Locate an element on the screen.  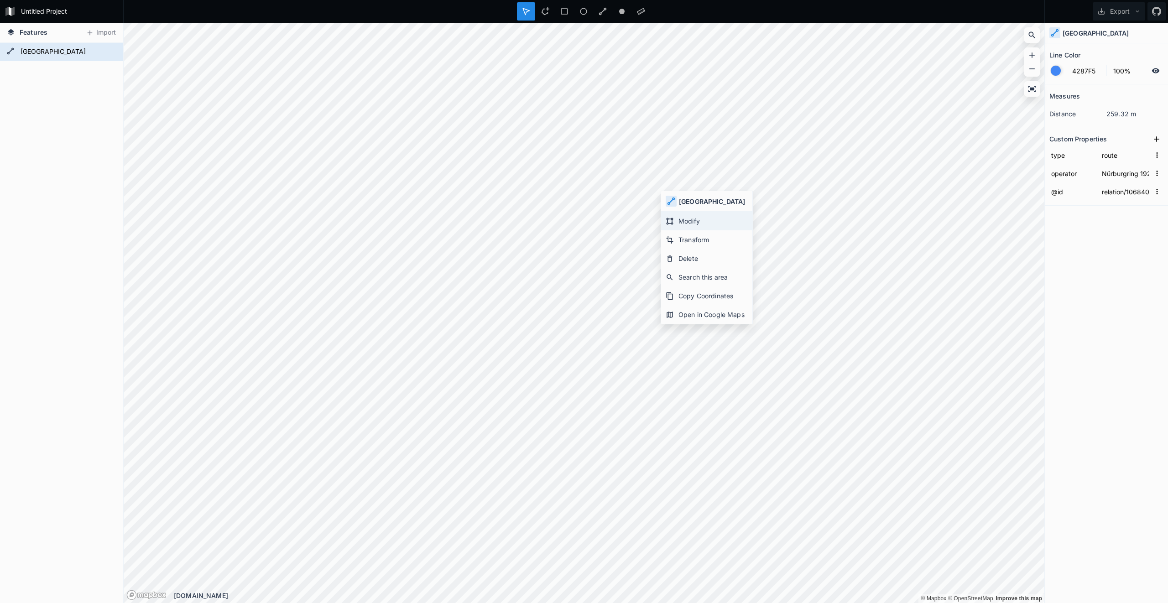
span: Features is located at coordinates (33, 32).